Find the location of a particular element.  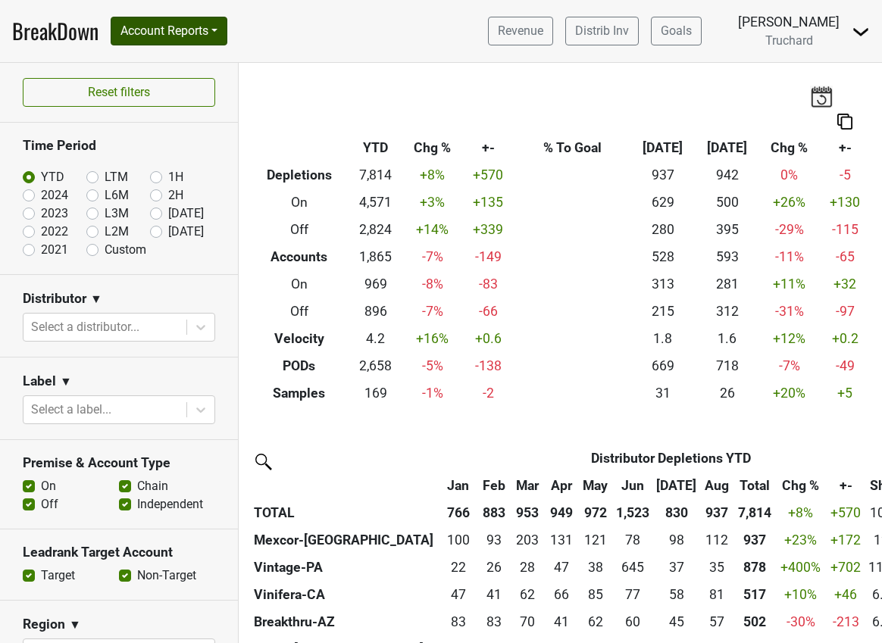

label: 2024 is located at coordinates (55, 195).